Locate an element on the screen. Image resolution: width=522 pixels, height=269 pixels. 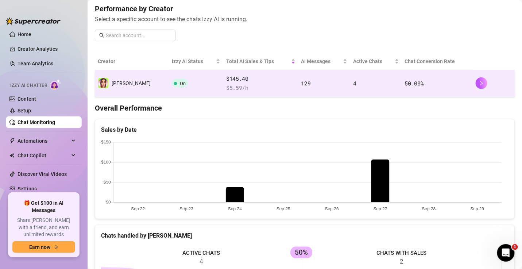
span: Select a specific account to see the chats Izzy AI is running. is located at coordinates (305, 19).